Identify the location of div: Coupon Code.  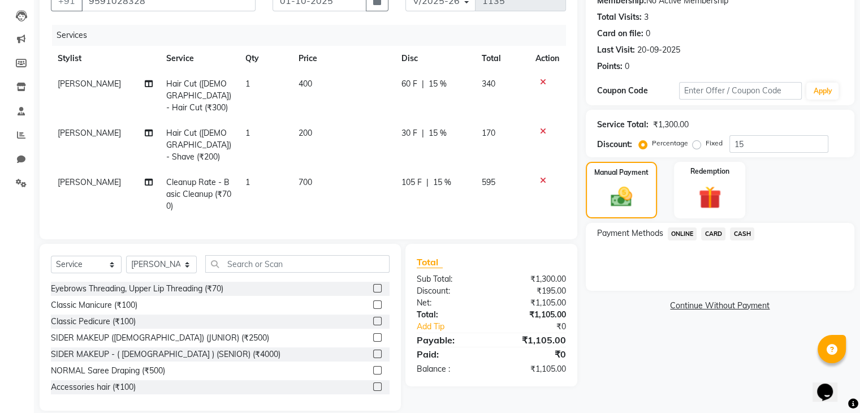
(638, 90).